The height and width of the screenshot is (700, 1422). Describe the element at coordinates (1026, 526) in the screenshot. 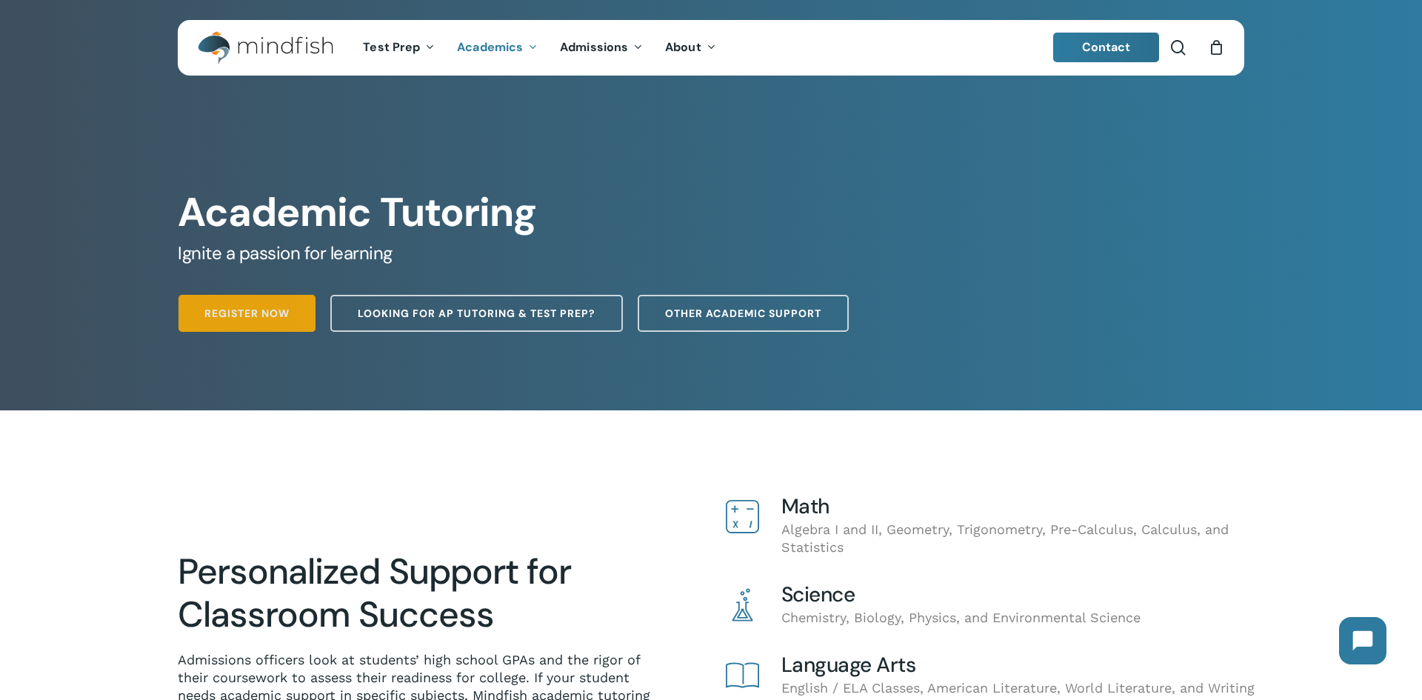

I see `div: Algebra I and II, Geometry, Trigonometry, Pre-Calculus, Calculus, and Statistics` at that location.